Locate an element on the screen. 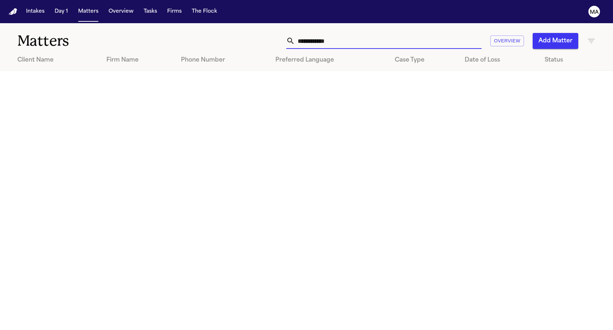  button: The Flock is located at coordinates (205, 12).